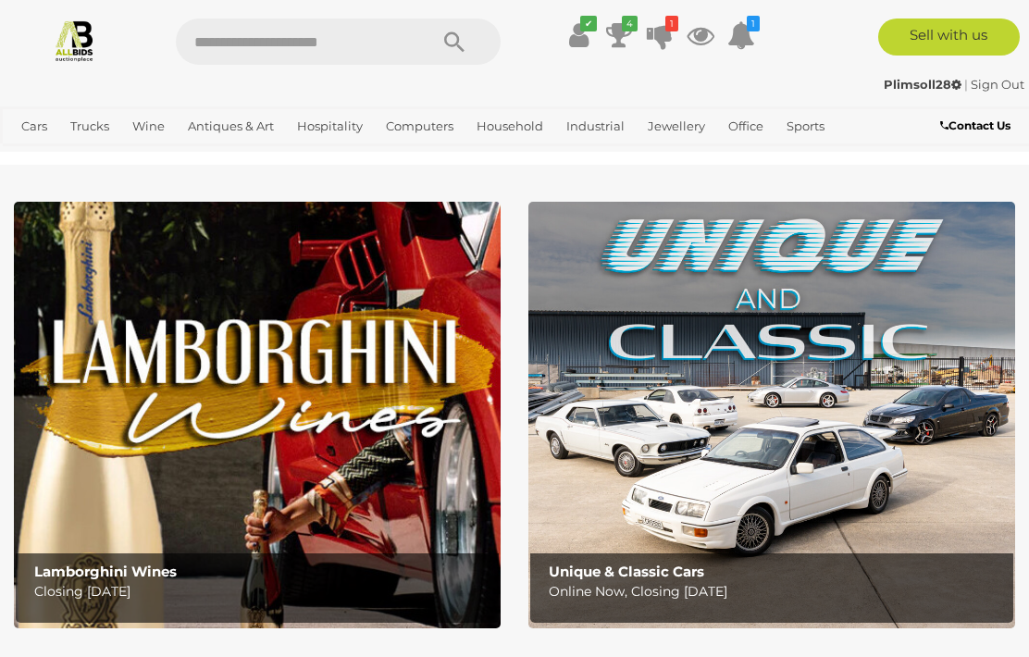 This screenshot has height=657, width=1029. What do you see at coordinates (998, 84) in the screenshot?
I see `a: Sign Out` at bounding box center [998, 84].